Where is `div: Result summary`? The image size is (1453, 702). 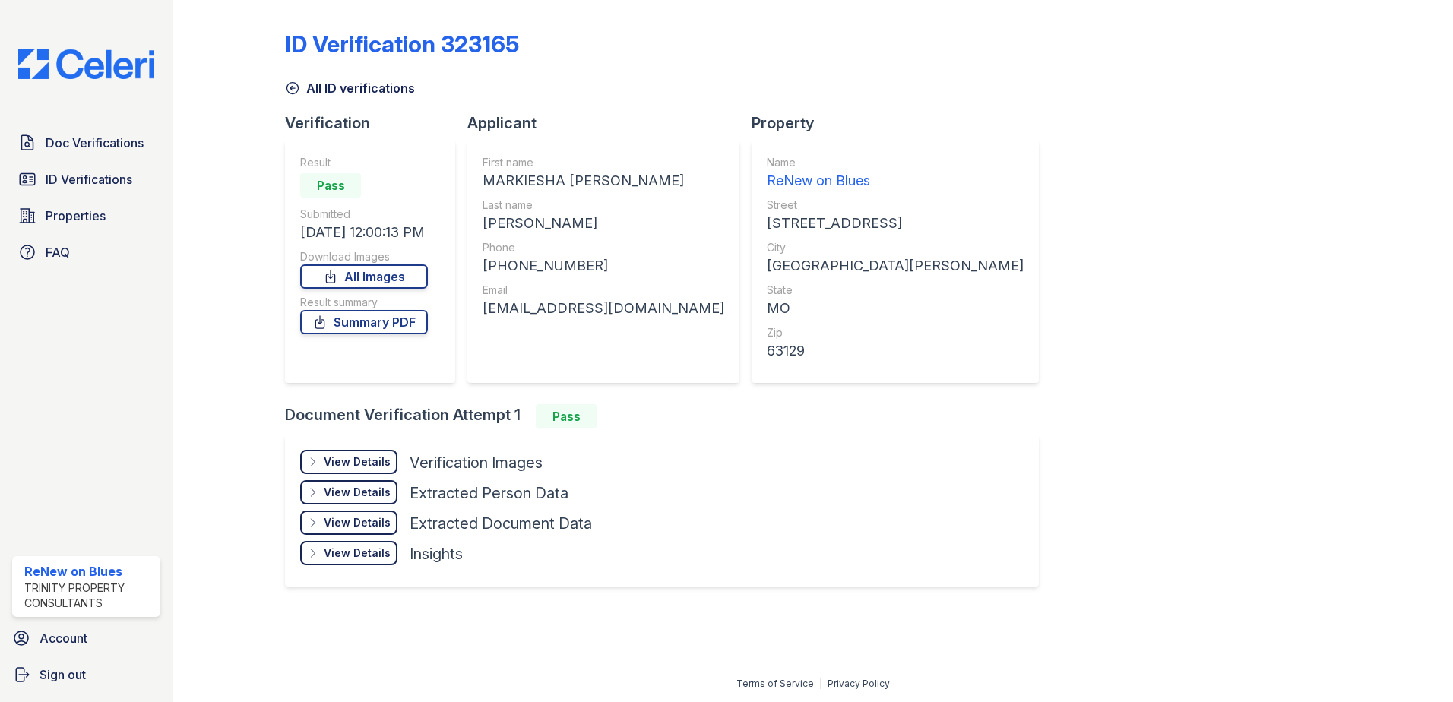
div: Result summary is located at coordinates (364, 302).